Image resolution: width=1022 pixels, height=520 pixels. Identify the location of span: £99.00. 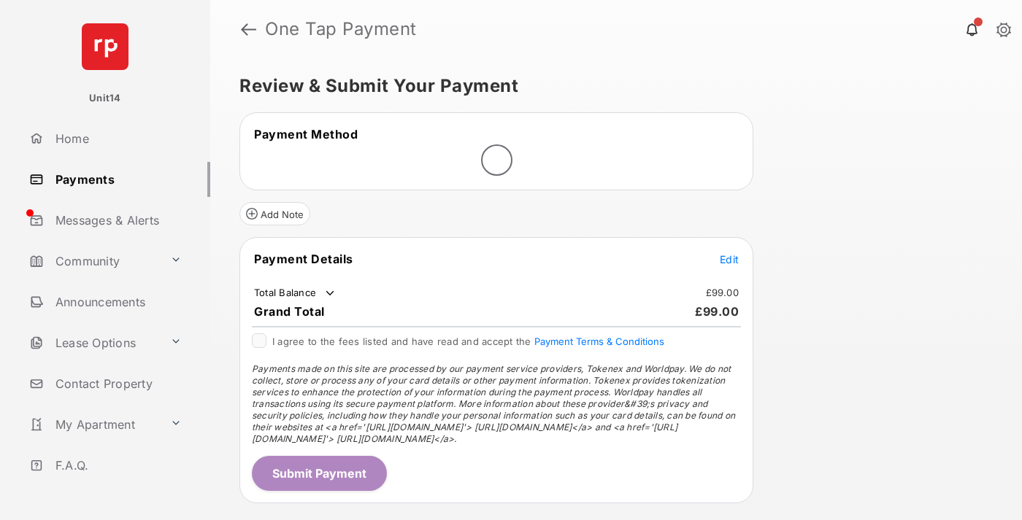
(717, 312).